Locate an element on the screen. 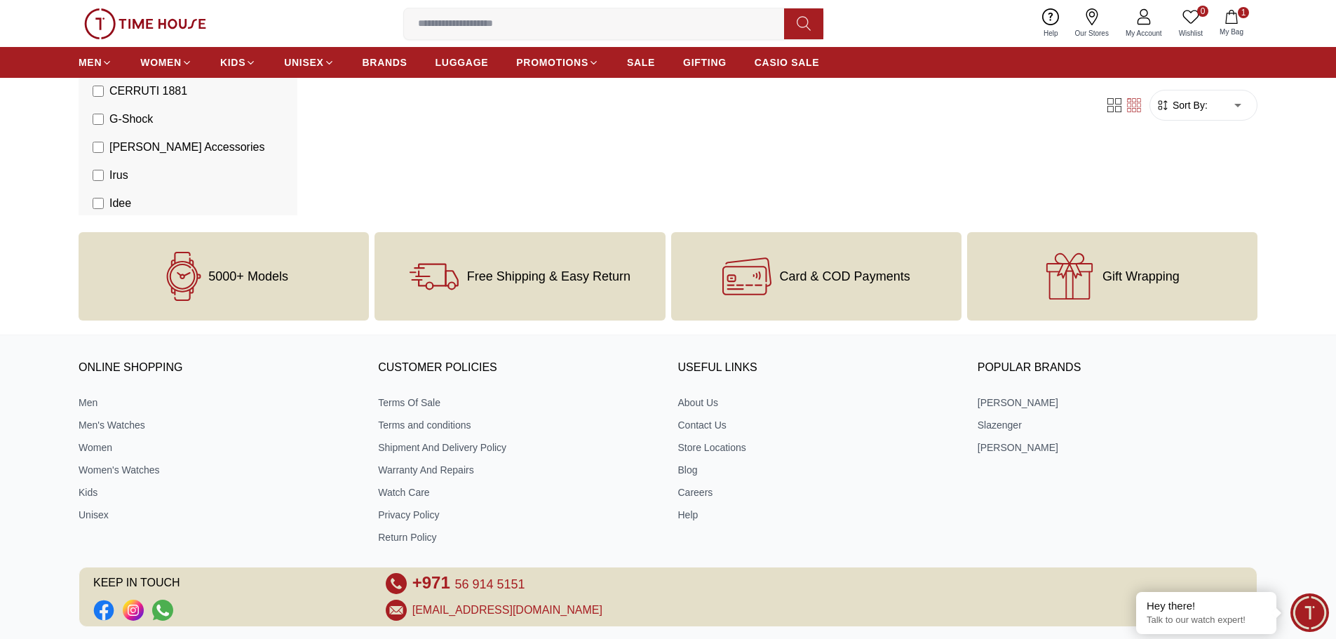 This screenshot has height=639, width=1336. span: GIFTING is located at coordinates (705, 62).